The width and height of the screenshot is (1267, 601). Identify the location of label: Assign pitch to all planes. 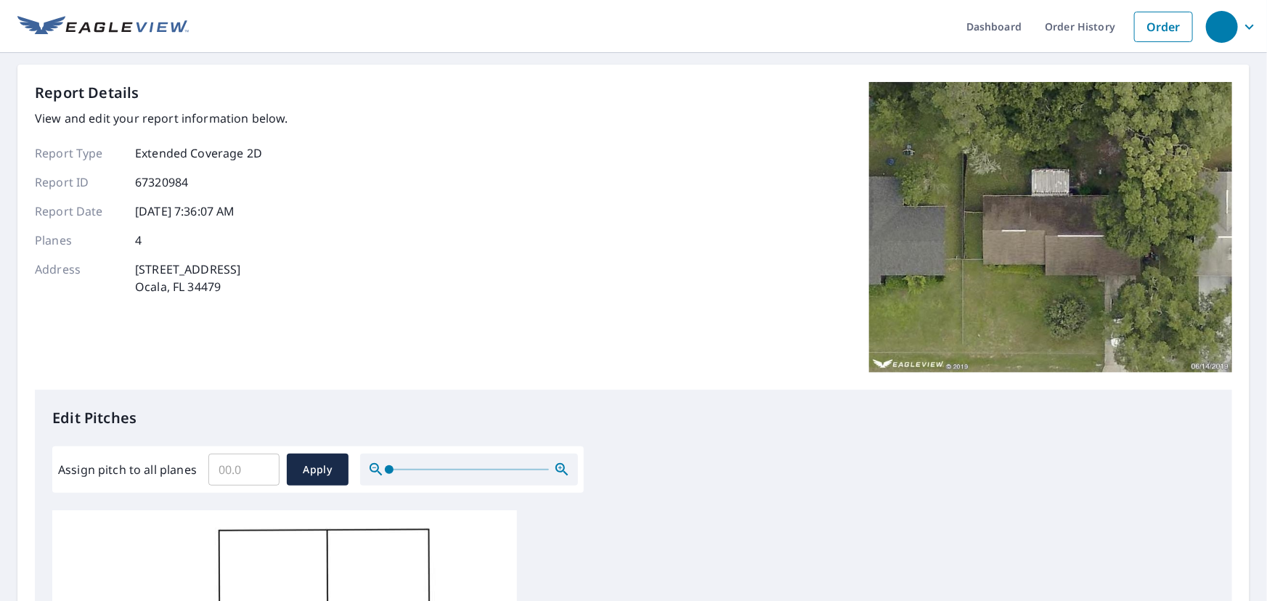
(127, 470).